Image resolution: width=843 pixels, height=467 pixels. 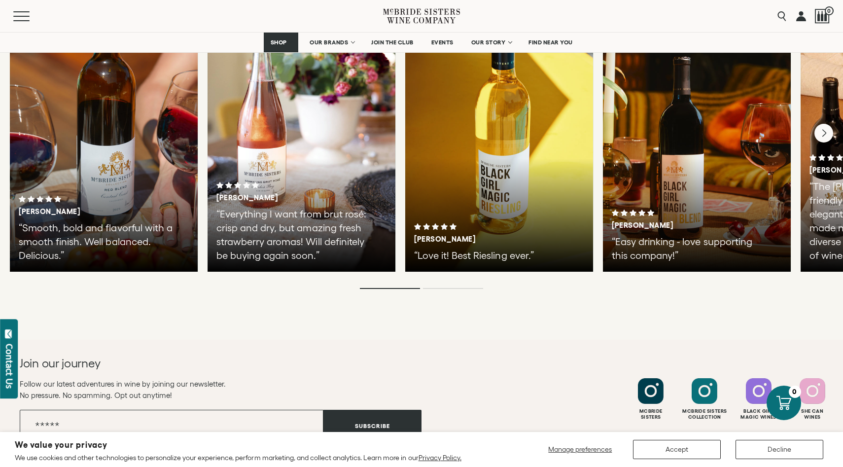 What do you see at coordinates (9, 366) in the screenshot?
I see `div: Contact Us` at bounding box center [9, 366].